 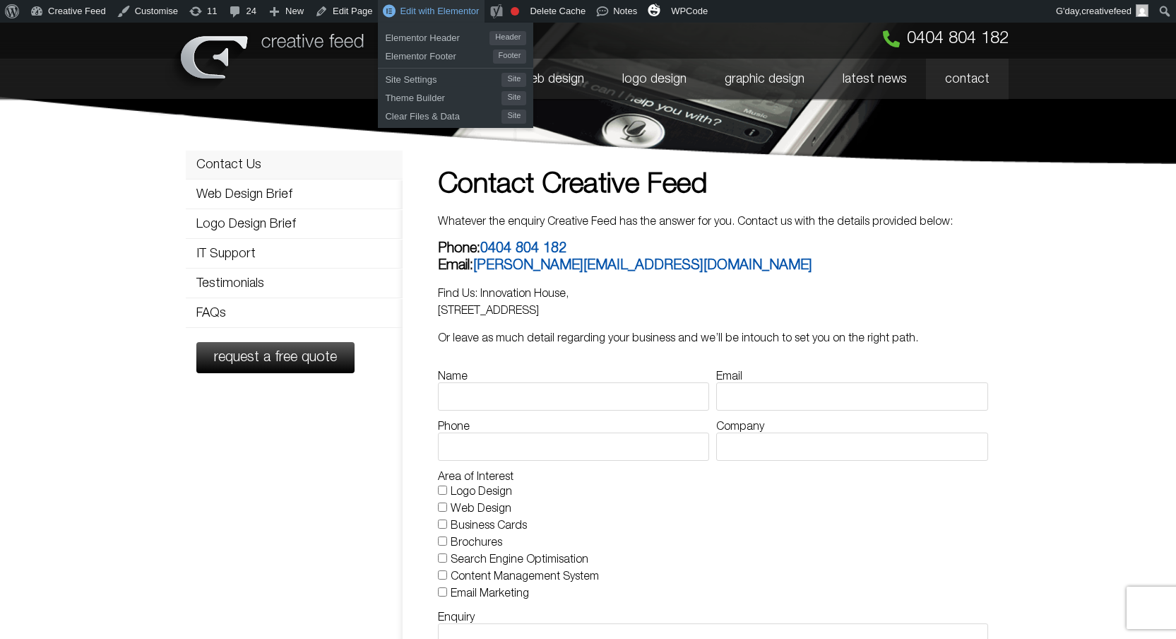 I want to click on a: Clear Files & DataSite, so click(x=456, y=114).